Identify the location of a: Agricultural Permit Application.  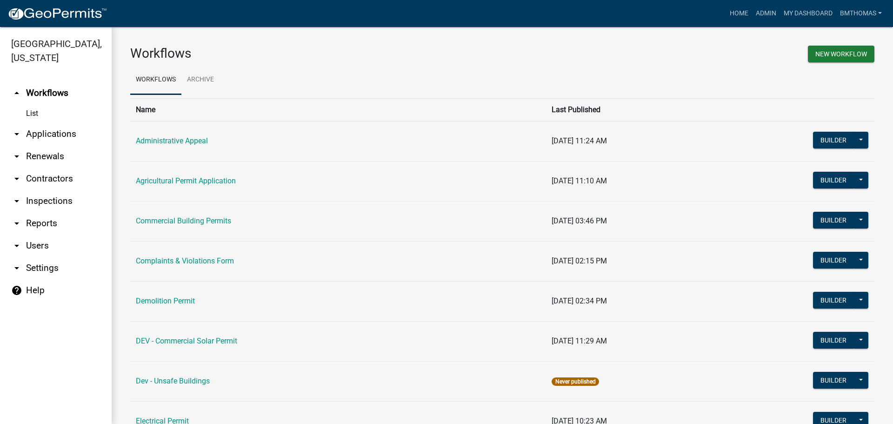
(186, 180).